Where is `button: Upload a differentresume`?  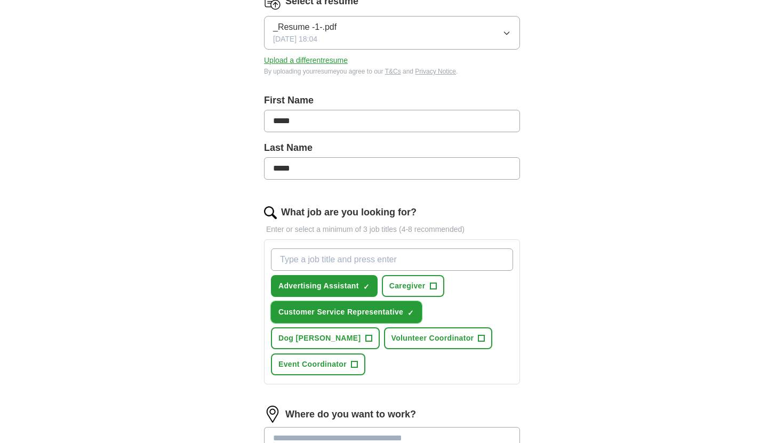
button: Upload a differentresume is located at coordinates (306, 60).